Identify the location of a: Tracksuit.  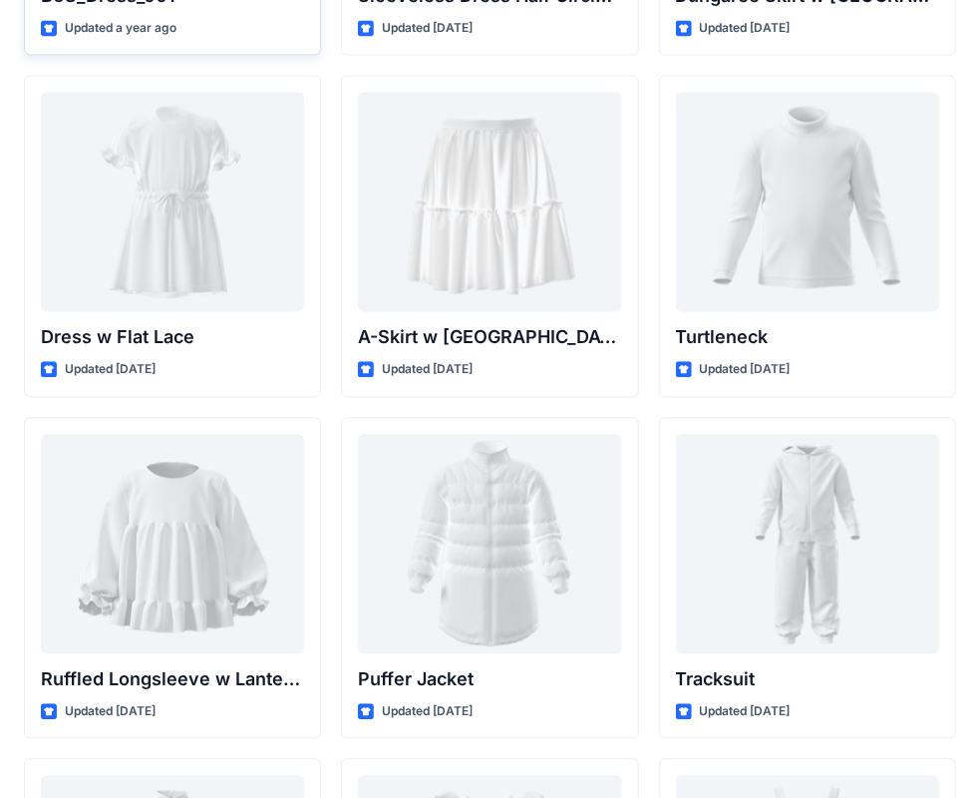
(808, 544).